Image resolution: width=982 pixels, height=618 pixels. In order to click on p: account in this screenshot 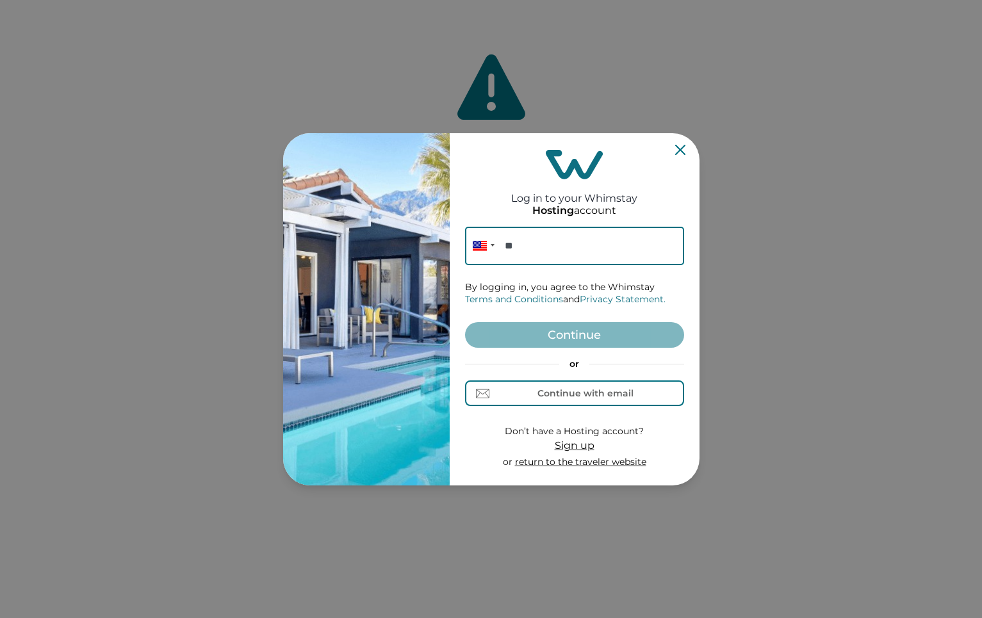, I will do `click(574, 211)`.